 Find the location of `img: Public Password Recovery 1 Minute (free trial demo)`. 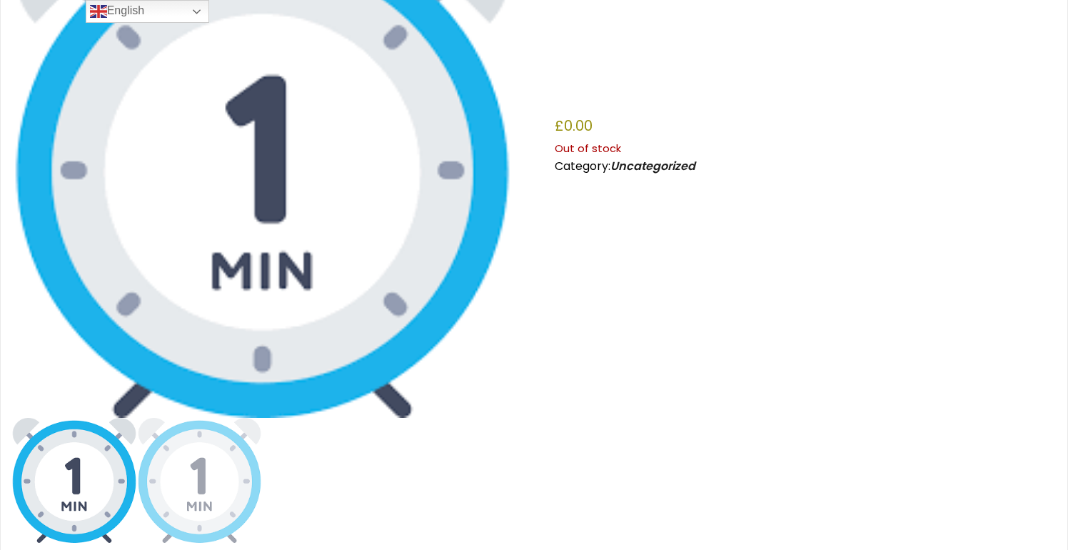

img: Public Password Recovery 1 Minute (free trial demo) is located at coordinates (74, 480).